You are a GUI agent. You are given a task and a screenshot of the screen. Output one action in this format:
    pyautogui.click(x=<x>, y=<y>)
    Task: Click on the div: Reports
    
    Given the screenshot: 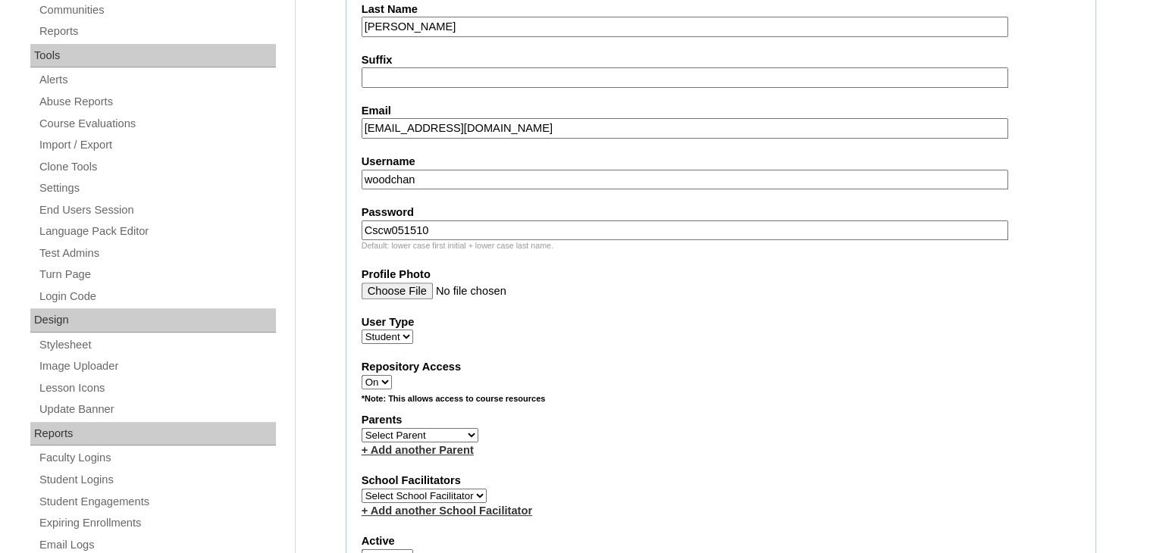 What is the action you would take?
    pyautogui.click(x=153, y=434)
    